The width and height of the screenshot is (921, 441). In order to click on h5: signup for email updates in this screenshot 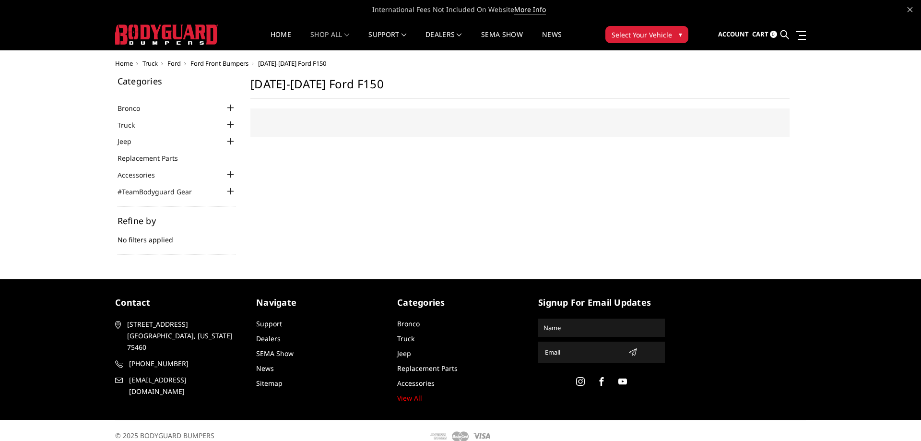, I will do `click(602, 302)`.